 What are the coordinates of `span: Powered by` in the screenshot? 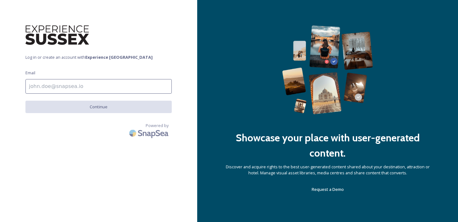 It's located at (157, 126).